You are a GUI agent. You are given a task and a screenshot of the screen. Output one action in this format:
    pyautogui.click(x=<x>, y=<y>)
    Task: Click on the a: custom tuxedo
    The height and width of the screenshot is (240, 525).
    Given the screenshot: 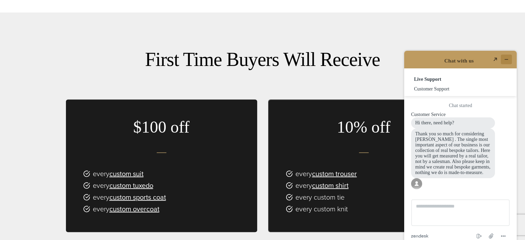 What is the action you would take?
    pyautogui.click(x=131, y=185)
    